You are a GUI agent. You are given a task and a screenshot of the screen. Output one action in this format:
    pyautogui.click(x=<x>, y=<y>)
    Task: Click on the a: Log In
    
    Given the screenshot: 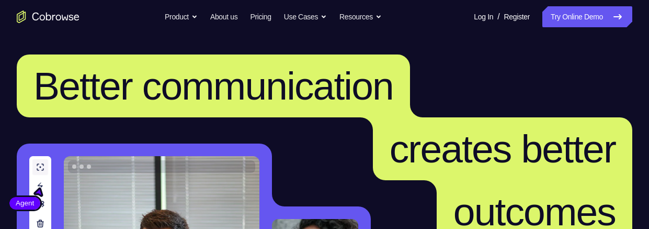 What is the action you would take?
    pyautogui.click(x=483, y=17)
    